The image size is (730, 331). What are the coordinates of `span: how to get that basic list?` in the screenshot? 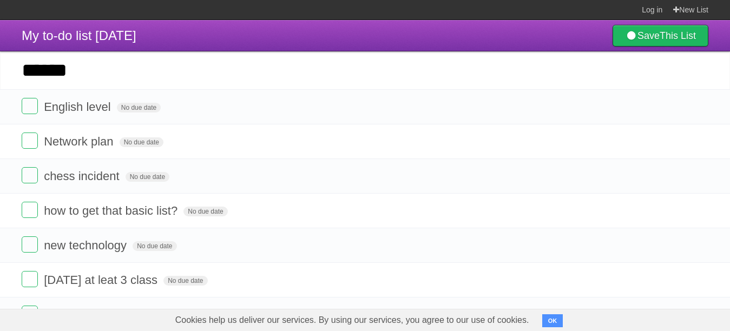 It's located at (112, 211).